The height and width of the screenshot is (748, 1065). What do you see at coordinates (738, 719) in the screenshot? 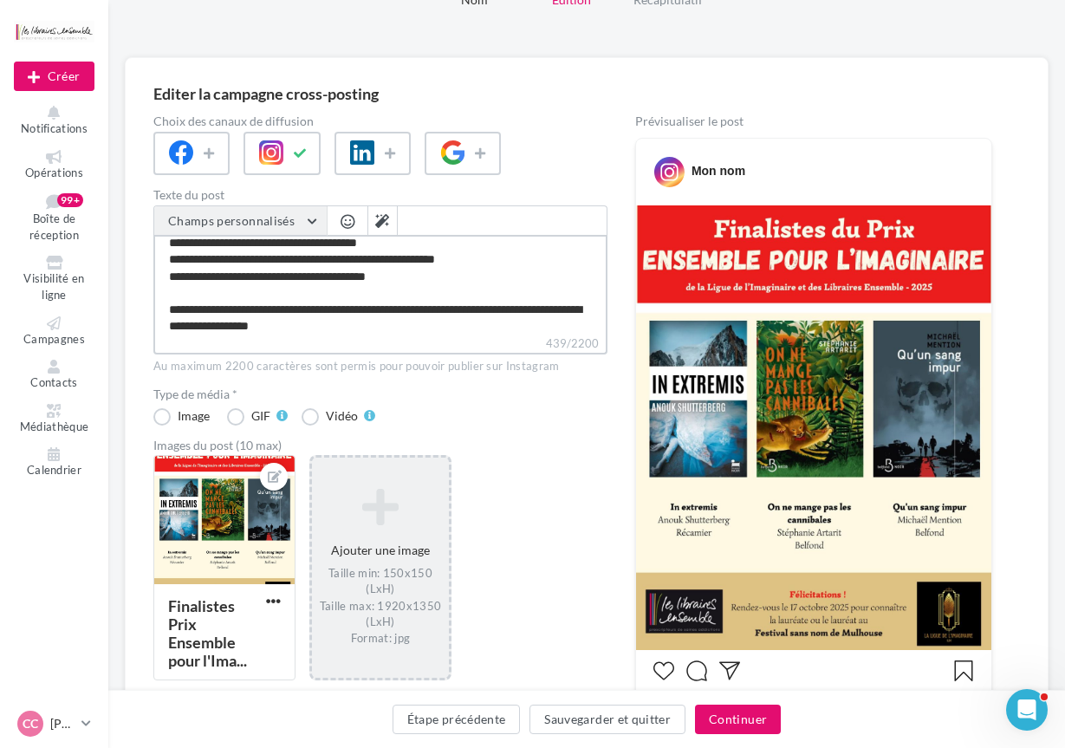
I see `button: Continuer` at bounding box center [738, 719].